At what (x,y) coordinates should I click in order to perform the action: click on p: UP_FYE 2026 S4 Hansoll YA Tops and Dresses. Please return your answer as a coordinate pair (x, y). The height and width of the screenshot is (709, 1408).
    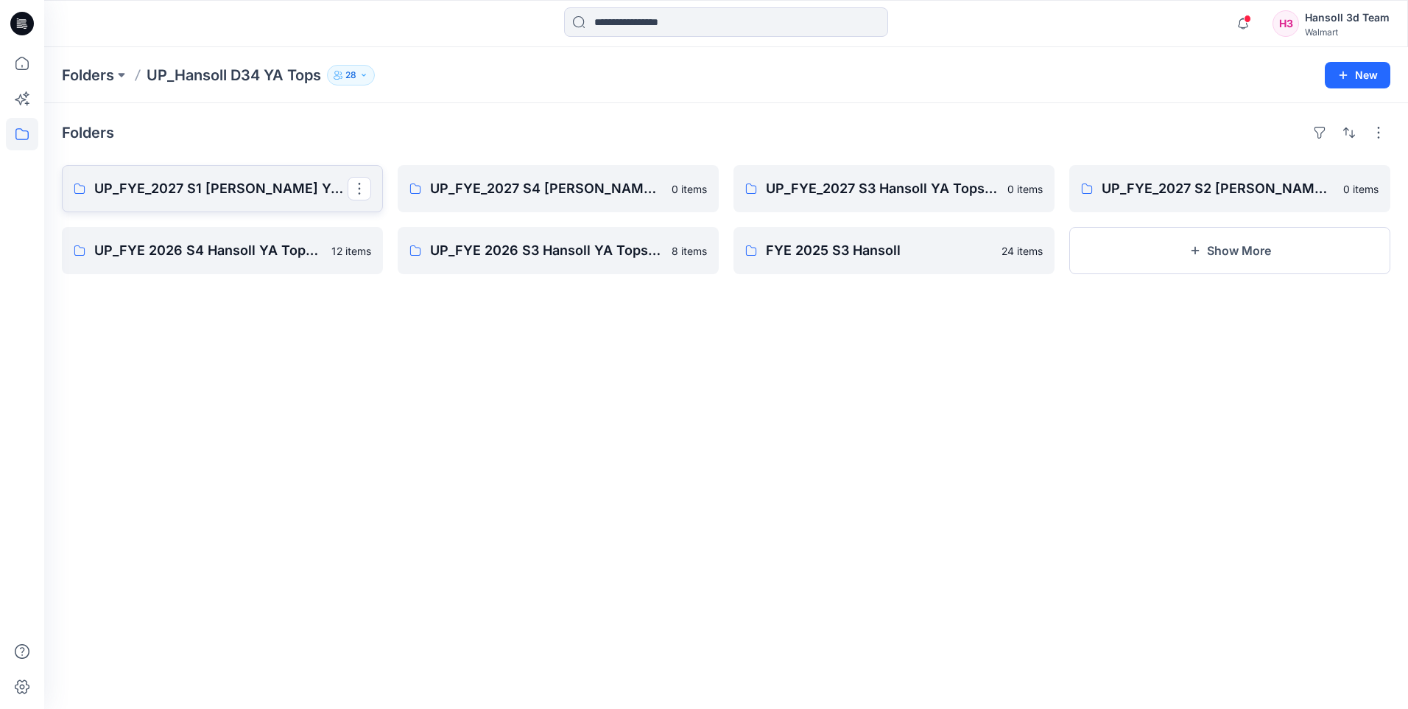
    Looking at the image, I should click on (208, 250).